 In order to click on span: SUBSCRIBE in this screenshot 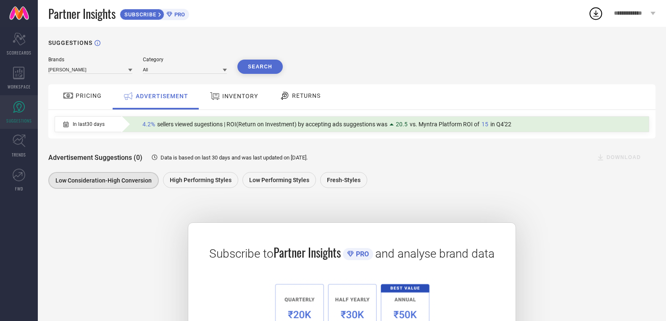, I will do `click(139, 14)`.